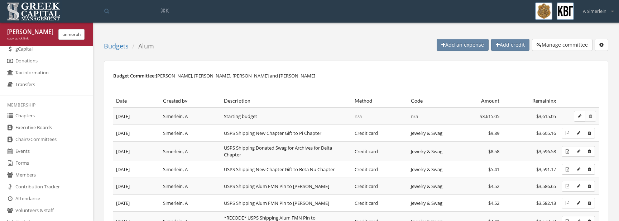 This screenshot has height=221, width=619. I want to click on div: Created by, so click(191, 101).